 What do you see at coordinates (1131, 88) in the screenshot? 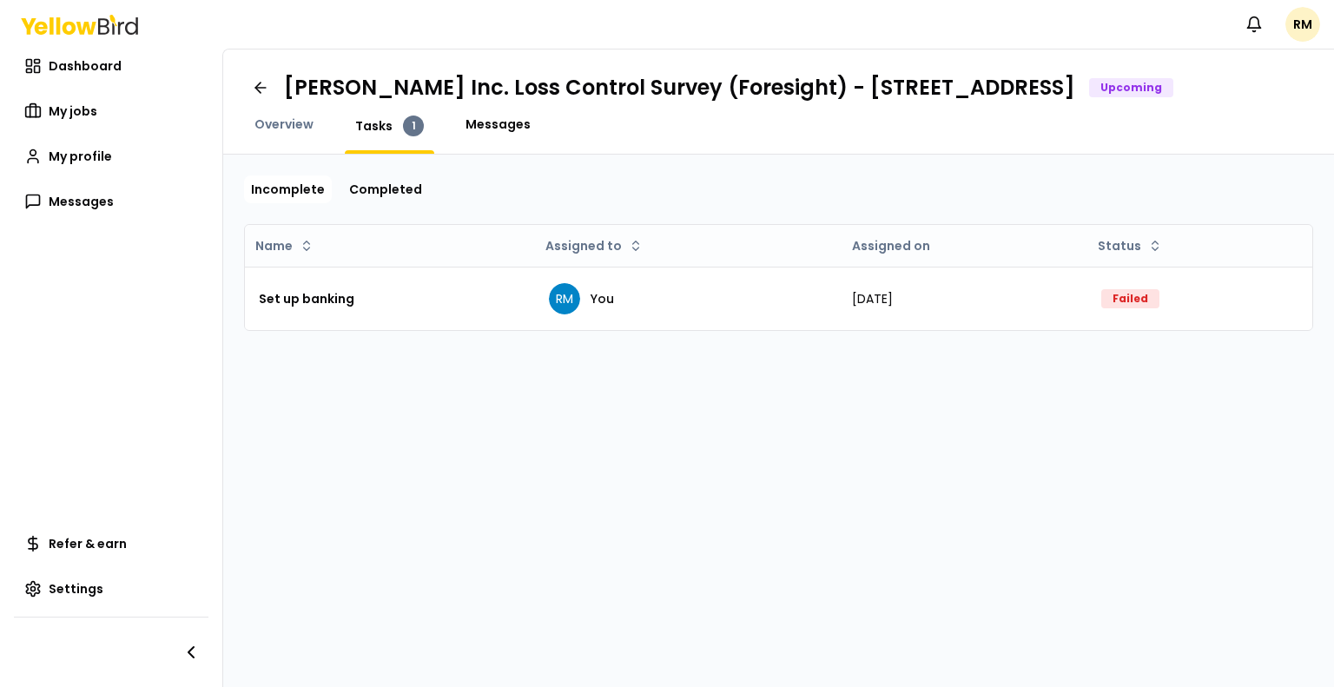
I see `div: Upcoming` at bounding box center [1131, 88].